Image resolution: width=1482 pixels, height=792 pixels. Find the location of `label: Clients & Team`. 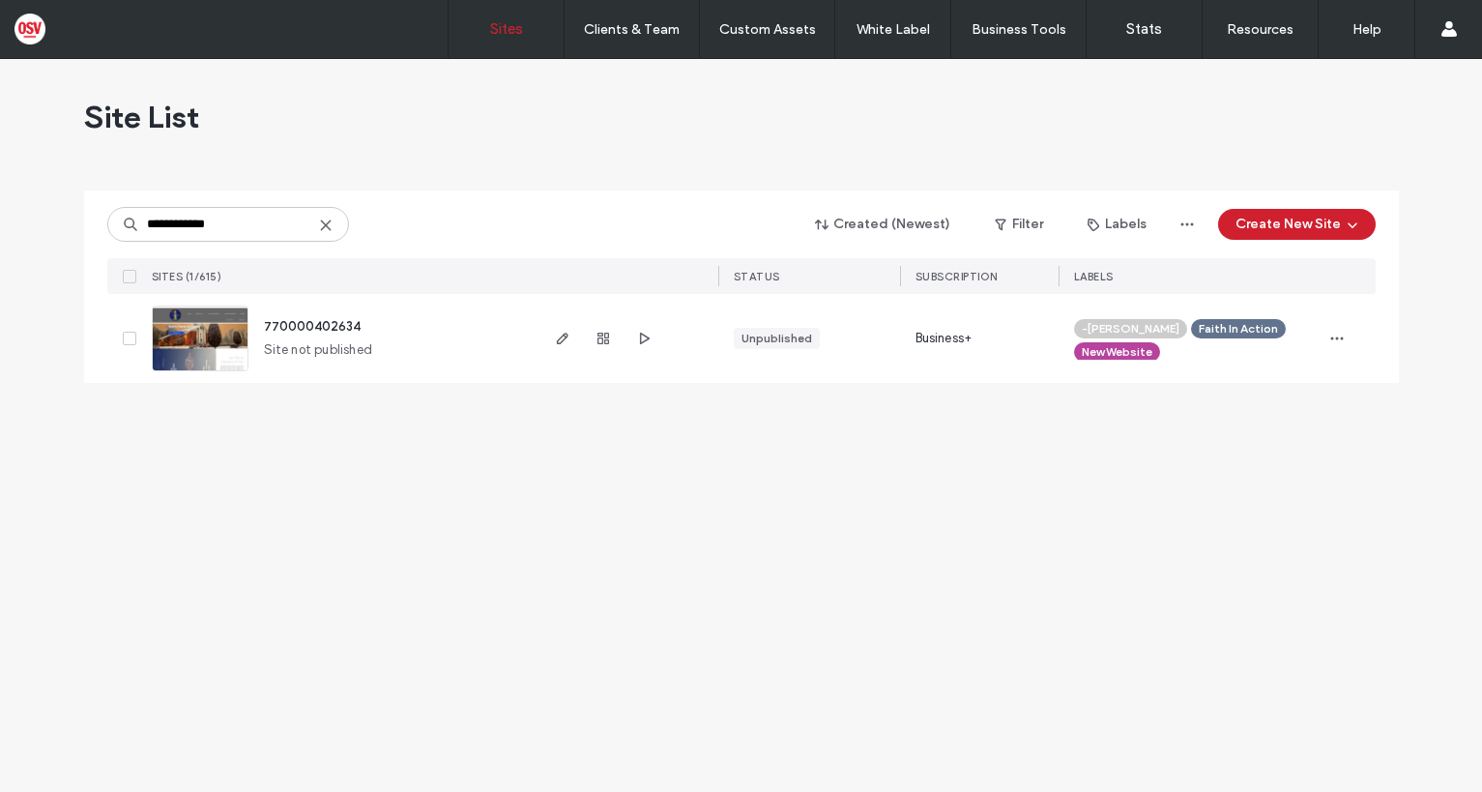

label: Clients & Team is located at coordinates (631, 29).